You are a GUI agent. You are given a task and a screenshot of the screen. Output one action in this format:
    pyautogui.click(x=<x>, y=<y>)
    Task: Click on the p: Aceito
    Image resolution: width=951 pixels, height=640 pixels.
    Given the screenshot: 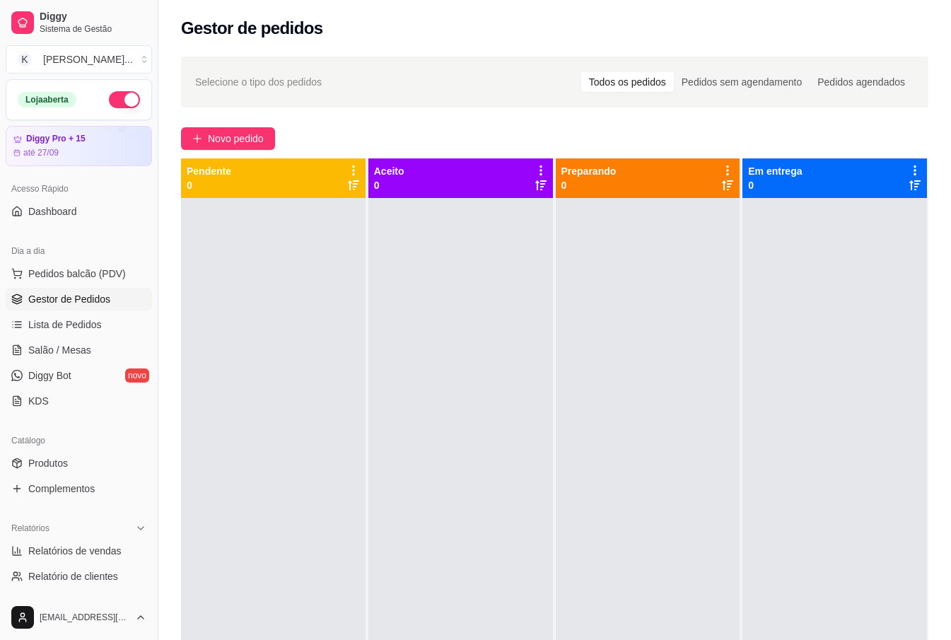 What is the action you would take?
    pyautogui.click(x=389, y=171)
    